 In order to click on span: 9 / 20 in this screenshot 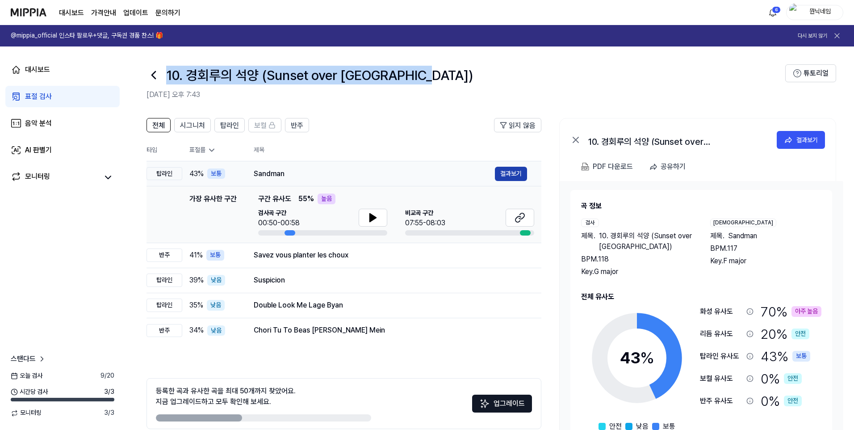, I will do `click(107, 376)`.